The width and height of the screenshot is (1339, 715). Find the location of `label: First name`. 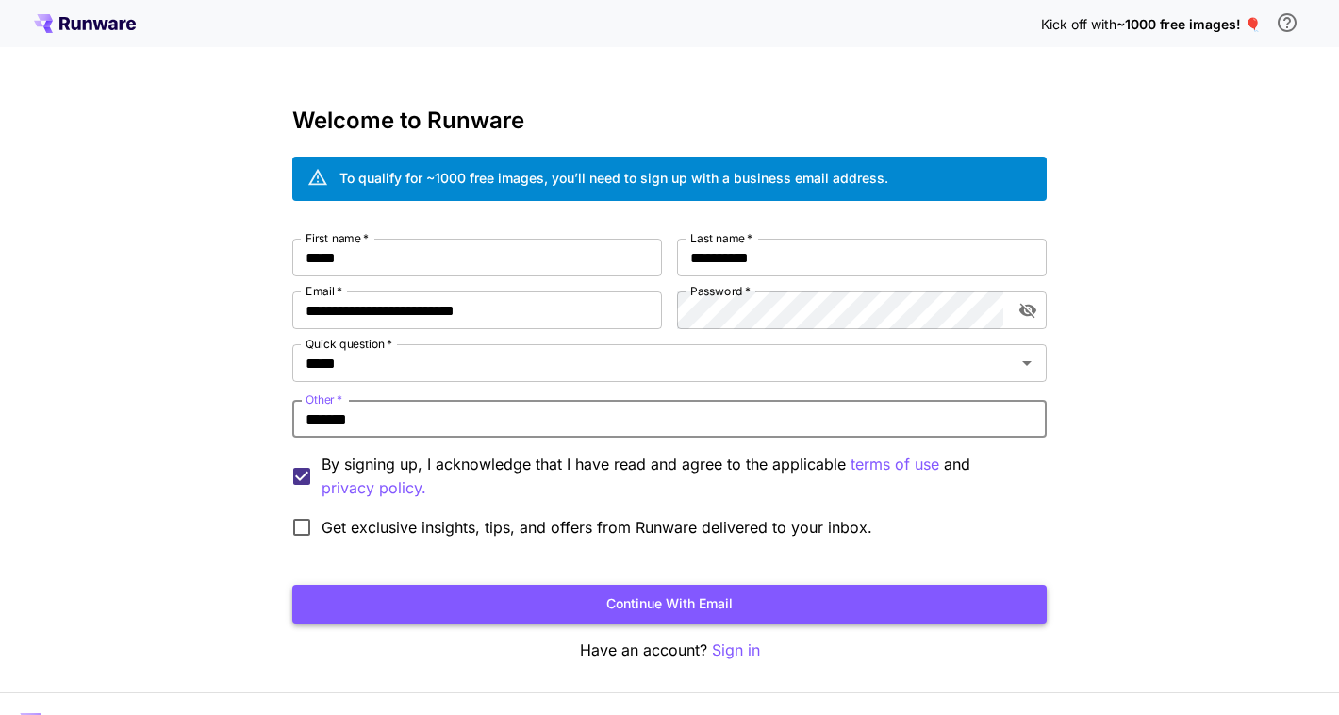

label: First name is located at coordinates (337, 238).